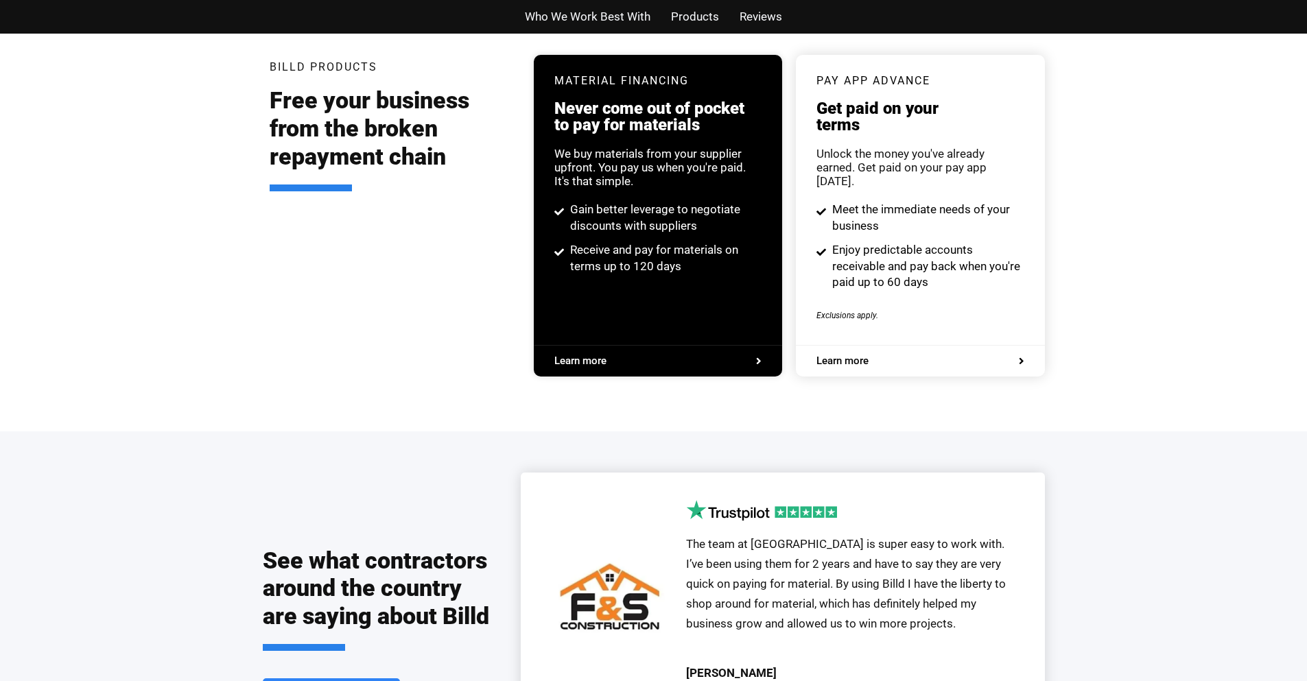 This screenshot has height=681, width=1307. Describe the element at coordinates (664, 259) in the screenshot. I see `span: Receive and pay for materials on terms up to 120 days` at that location.